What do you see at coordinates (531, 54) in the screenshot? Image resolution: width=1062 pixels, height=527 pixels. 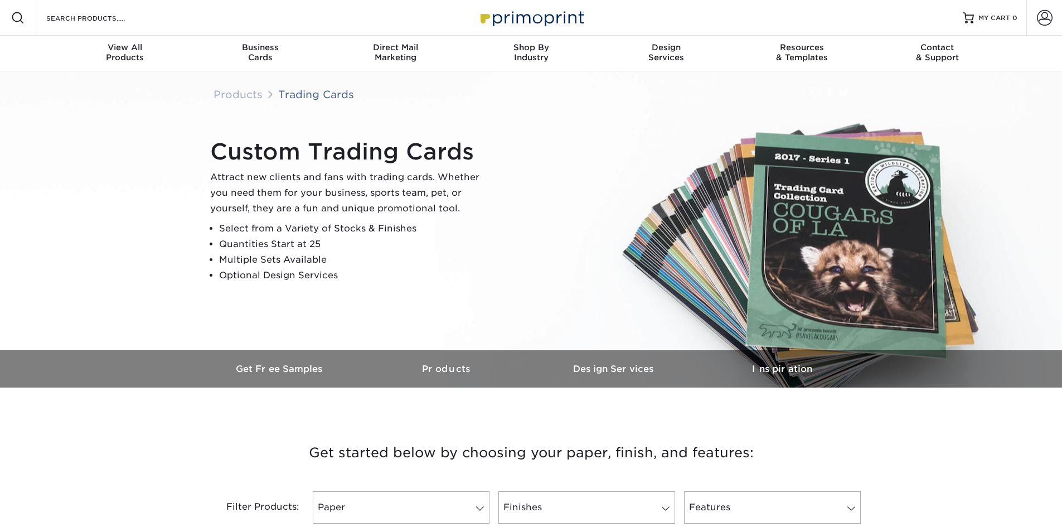 I see `a: Shop ByIndustry` at bounding box center [531, 54].